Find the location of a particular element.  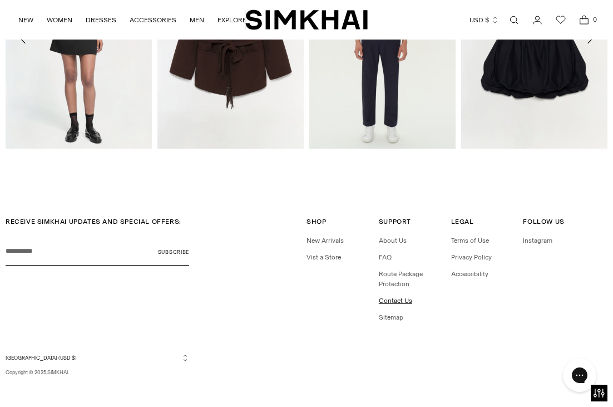

a: NEW is located at coordinates (26, 20).